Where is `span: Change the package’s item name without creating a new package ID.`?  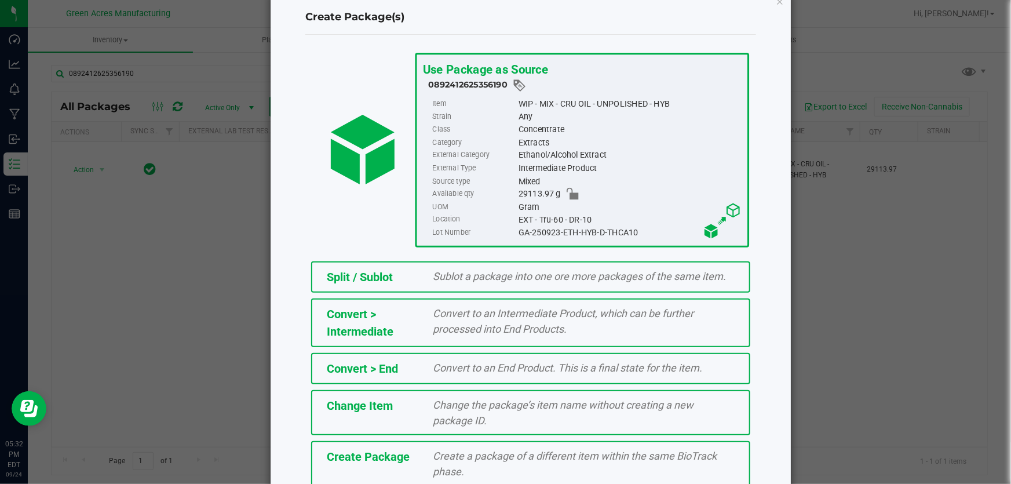 span: Change the package’s item name without creating a new package ID. is located at coordinates (564, 412).